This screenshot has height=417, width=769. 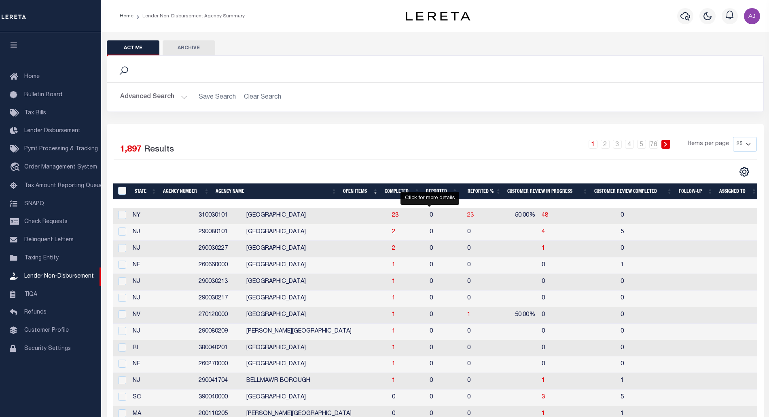 What do you see at coordinates (654, 144) in the screenshot?
I see `a: 76` at bounding box center [654, 144].